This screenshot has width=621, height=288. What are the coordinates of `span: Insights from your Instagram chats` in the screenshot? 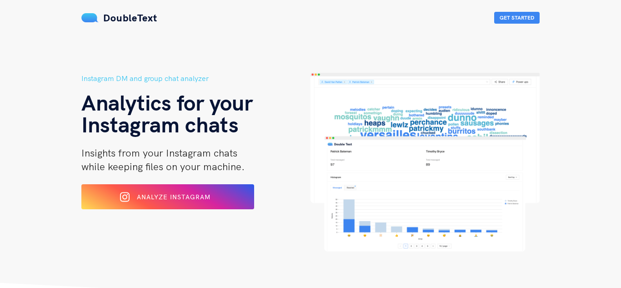 It's located at (159, 153).